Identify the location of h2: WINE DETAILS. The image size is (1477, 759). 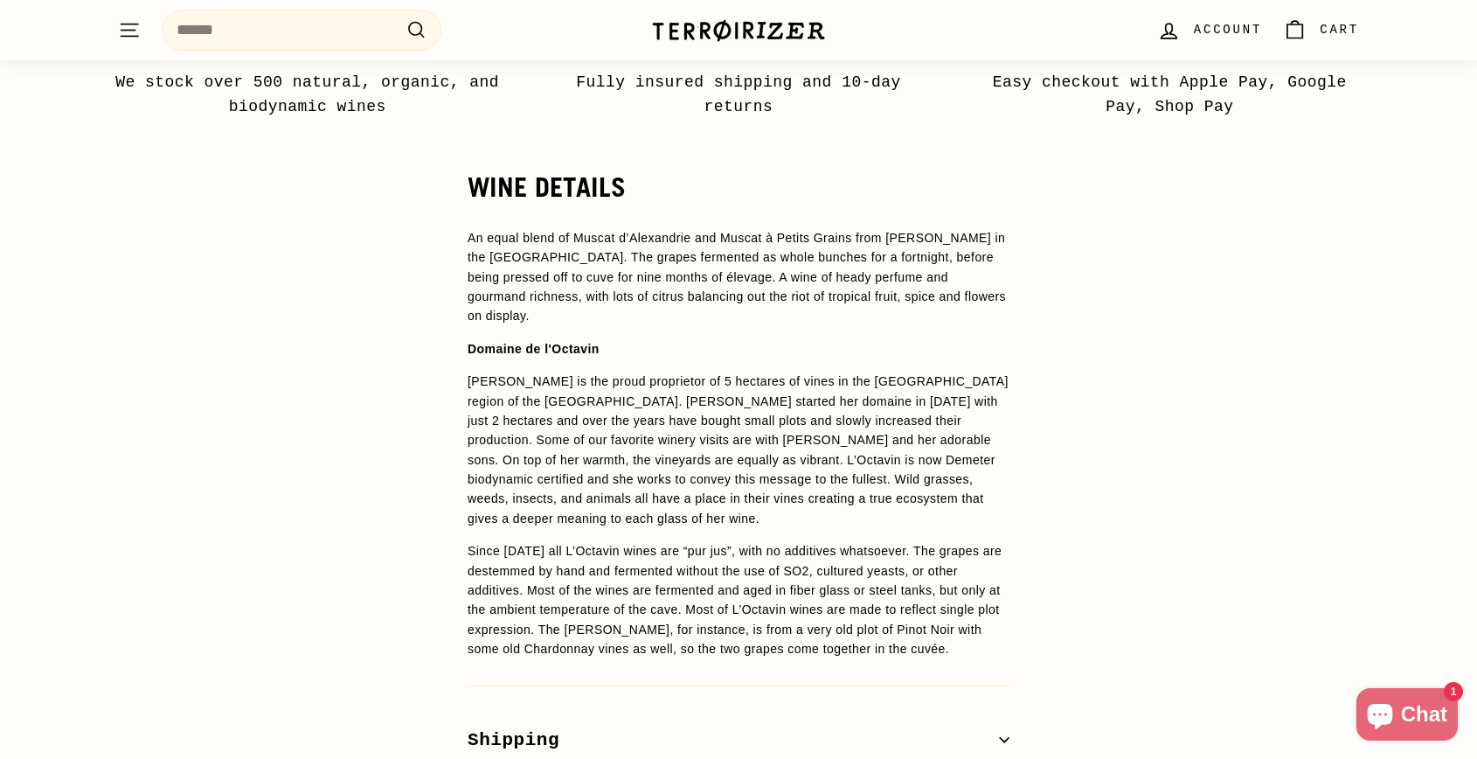
(738, 187).